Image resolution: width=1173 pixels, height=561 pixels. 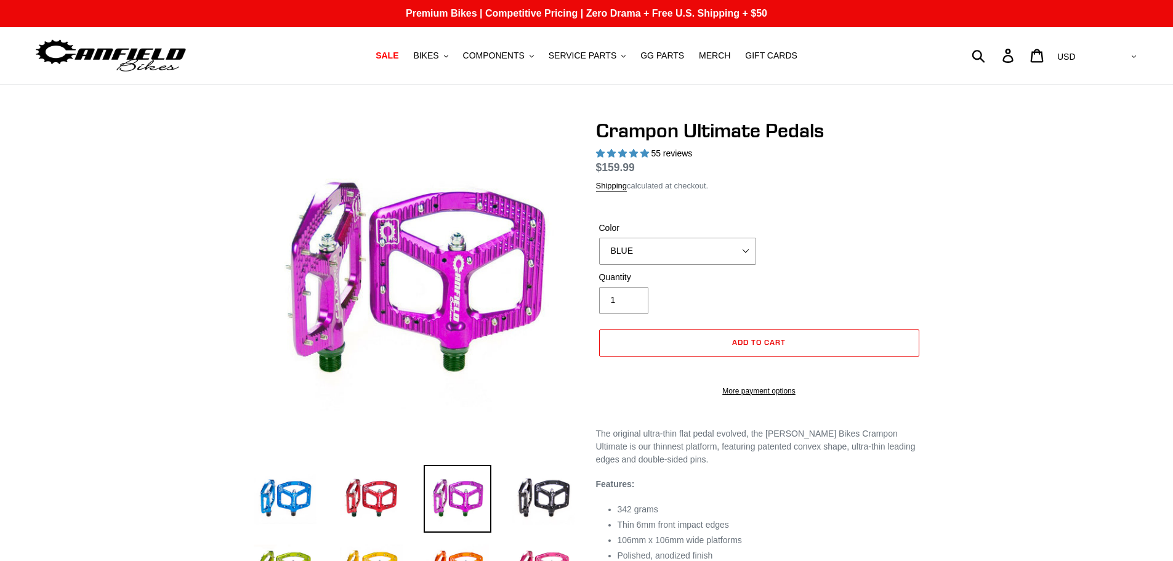 What do you see at coordinates (387, 55) in the screenshot?
I see `span: SALE` at bounding box center [387, 55].